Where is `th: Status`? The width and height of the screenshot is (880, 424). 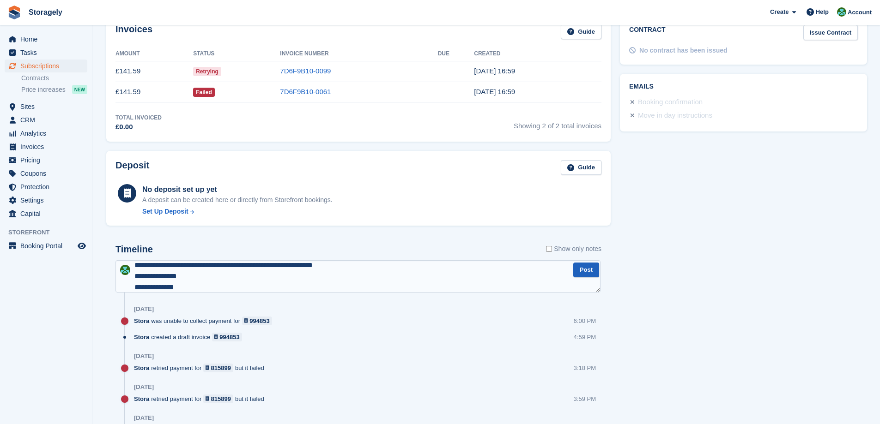 th: Status is located at coordinates (236, 54).